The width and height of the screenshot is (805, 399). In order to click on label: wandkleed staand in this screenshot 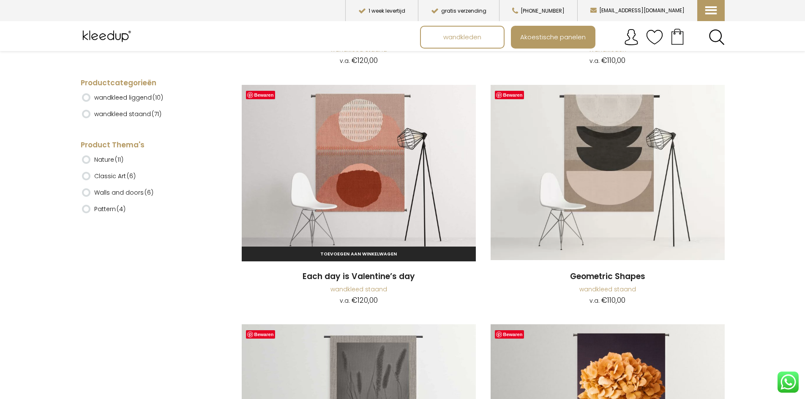, I will do `click(128, 114)`.